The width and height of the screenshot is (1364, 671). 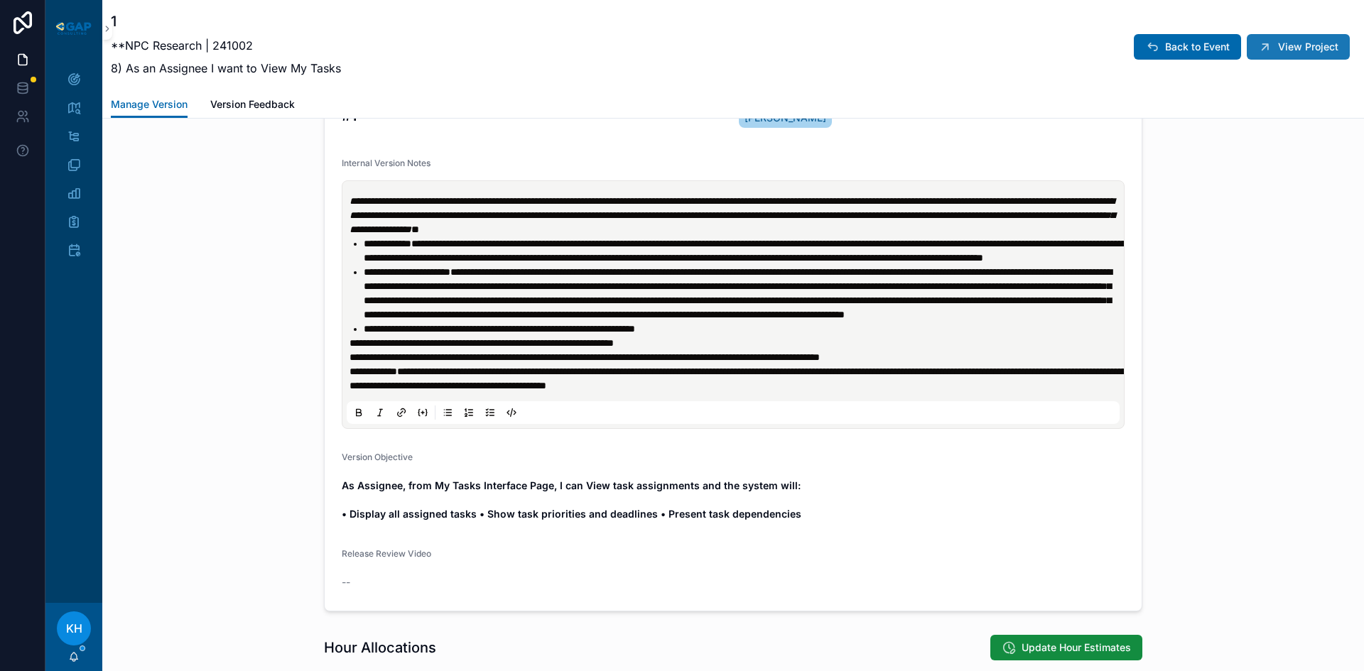 What do you see at coordinates (380, 648) in the screenshot?
I see `h1: Hour Allocations` at bounding box center [380, 648].